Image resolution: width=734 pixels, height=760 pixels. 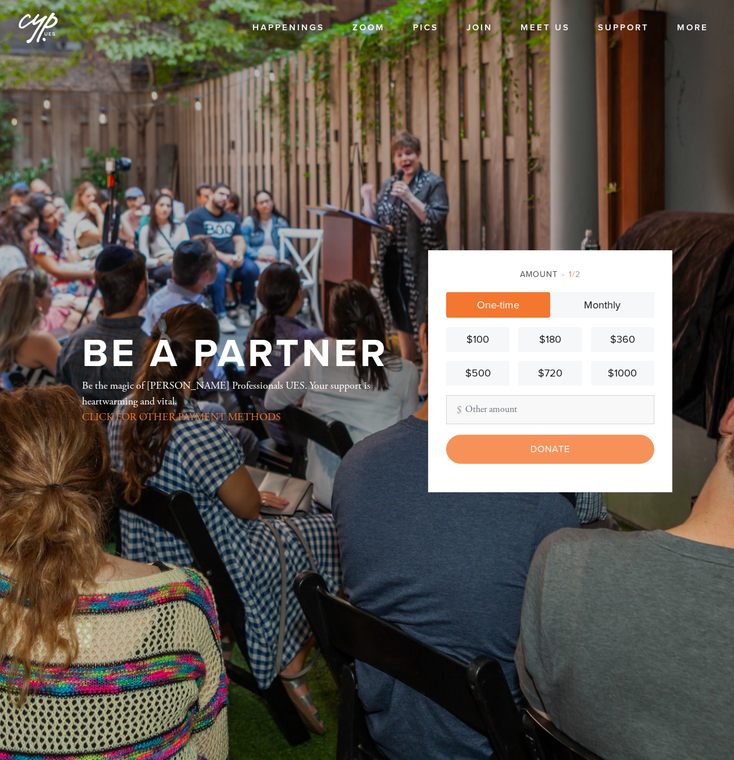 I want to click on img: cyp%20logo%20%28Jan%202025%29.png, so click(x=38, y=27).